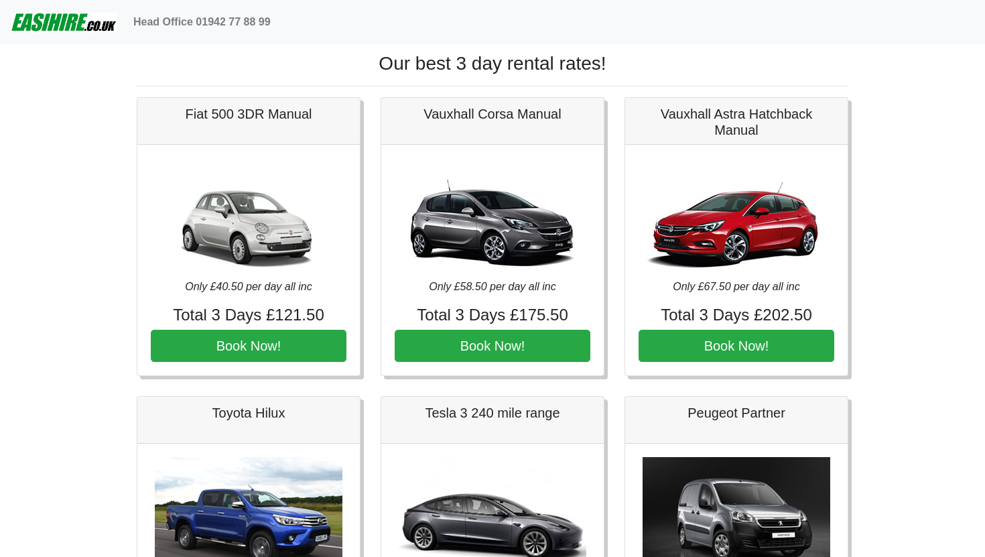 The width and height of the screenshot is (985, 557). I want to click on h4: Total 3 Days £202.50, so click(736, 315).